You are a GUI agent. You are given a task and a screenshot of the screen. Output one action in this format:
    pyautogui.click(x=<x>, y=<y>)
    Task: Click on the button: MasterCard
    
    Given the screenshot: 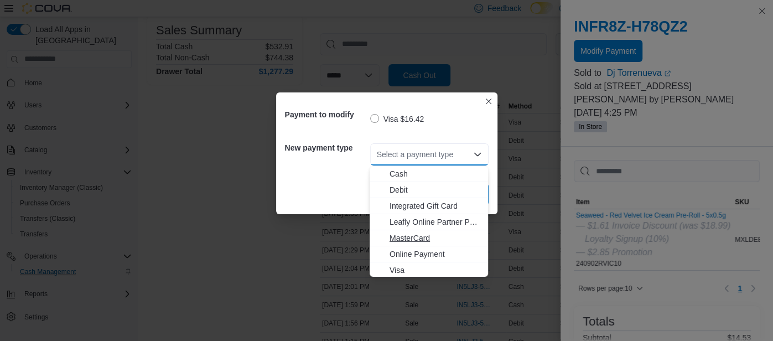 What is the action you would take?
    pyautogui.click(x=429, y=238)
    